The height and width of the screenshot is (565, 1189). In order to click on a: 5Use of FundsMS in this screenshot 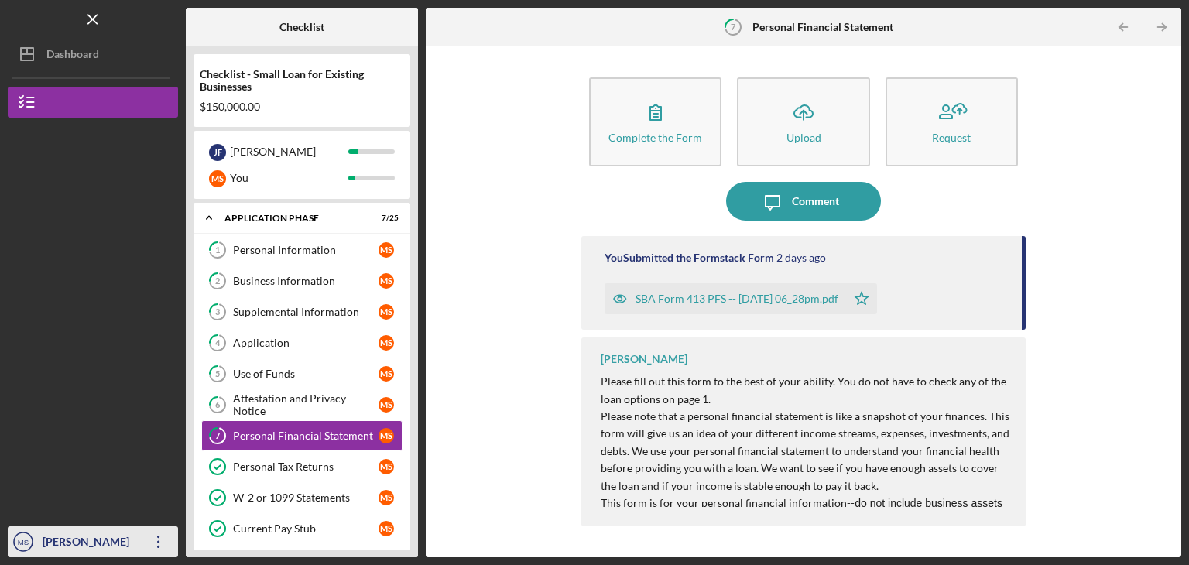, I will do `click(302, 374)`.